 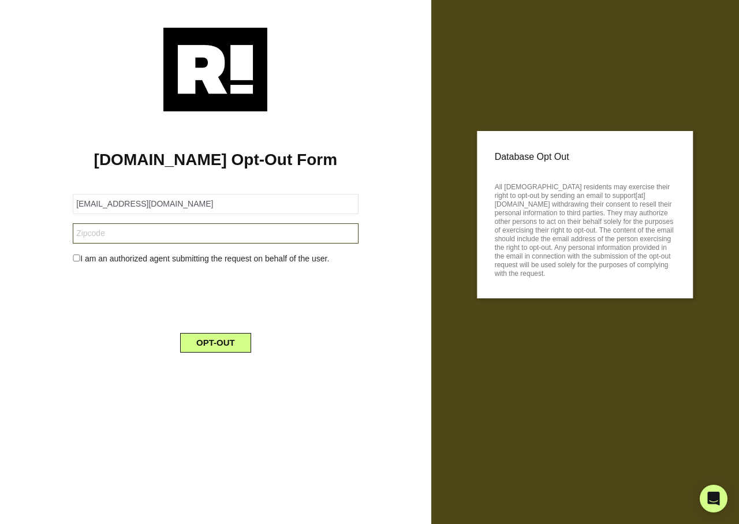 I want to click on div: I am an authorized agent submitting the request on behalf of the user., so click(x=215, y=259).